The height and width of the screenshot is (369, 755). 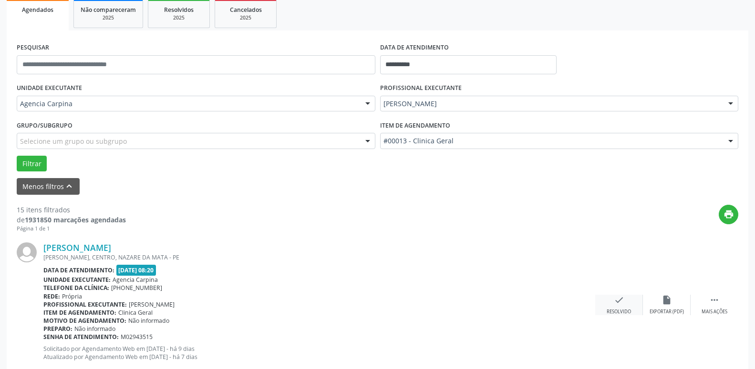 What do you see at coordinates (51, 296) in the screenshot?
I see `b: Rede:` at bounding box center [51, 296].